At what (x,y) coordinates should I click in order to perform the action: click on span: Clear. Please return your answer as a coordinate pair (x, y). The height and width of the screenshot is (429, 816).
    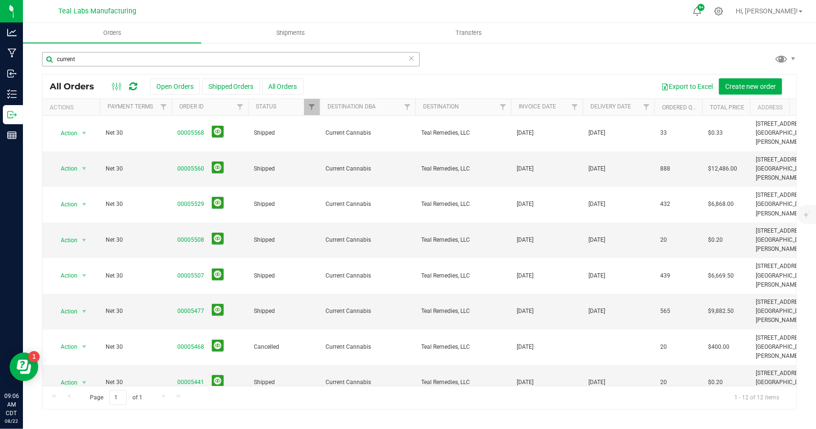
    Looking at the image, I should click on (412, 58).